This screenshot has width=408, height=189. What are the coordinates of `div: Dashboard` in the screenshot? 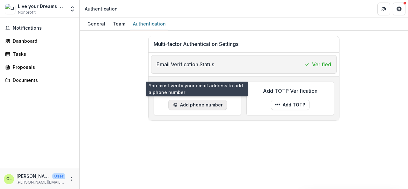 It's located at (42, 41).